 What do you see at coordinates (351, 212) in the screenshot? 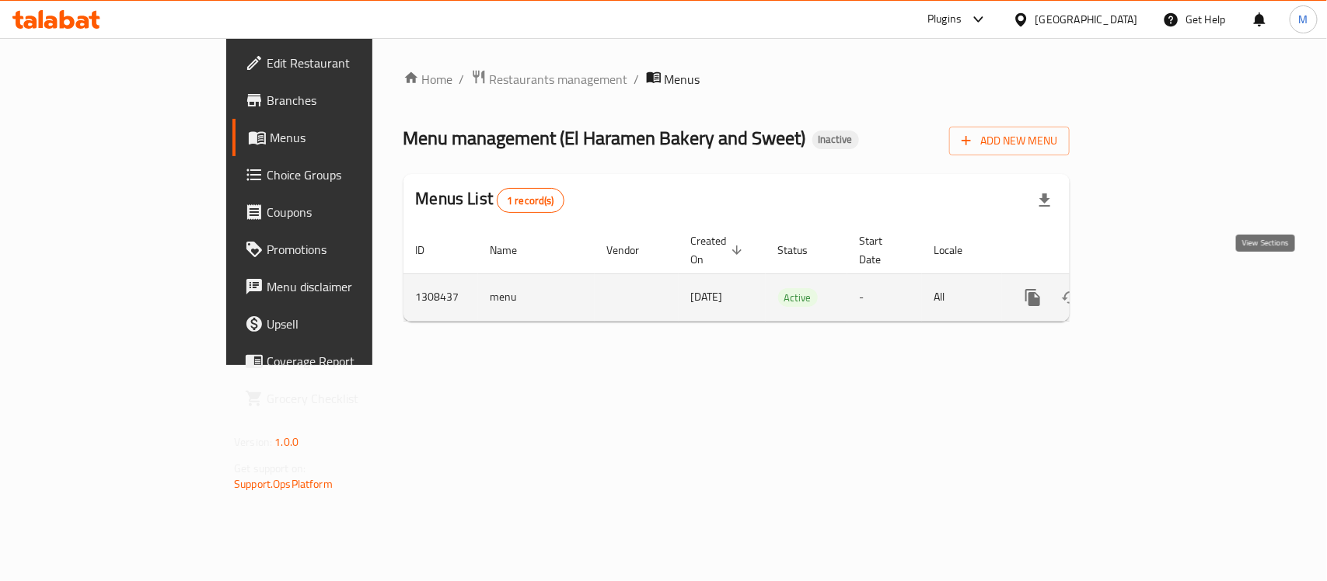
I see `span: Coupons` at bounding box center [351, 212].